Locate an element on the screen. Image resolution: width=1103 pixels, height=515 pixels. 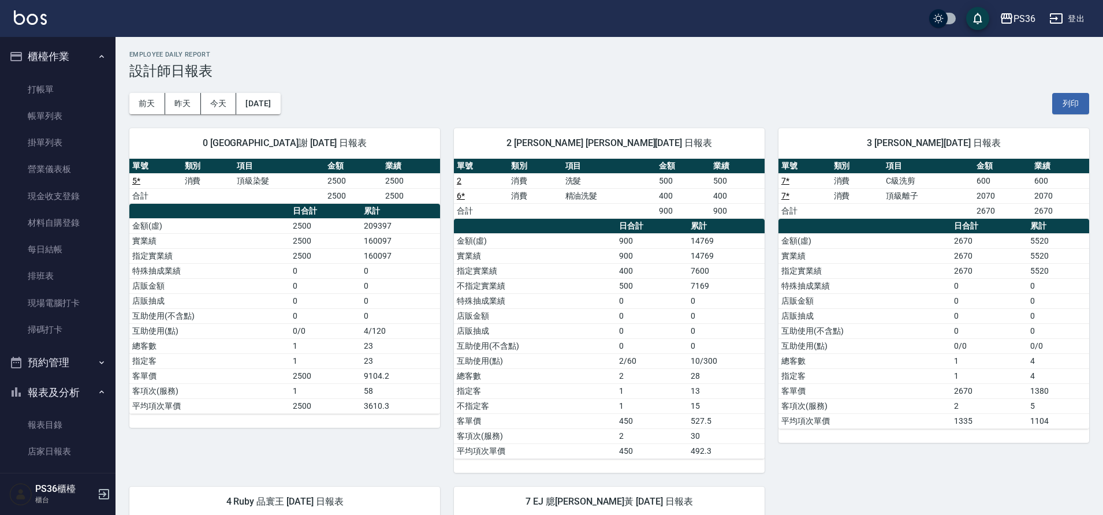
td: 15 is located at coordinates (726, 406).